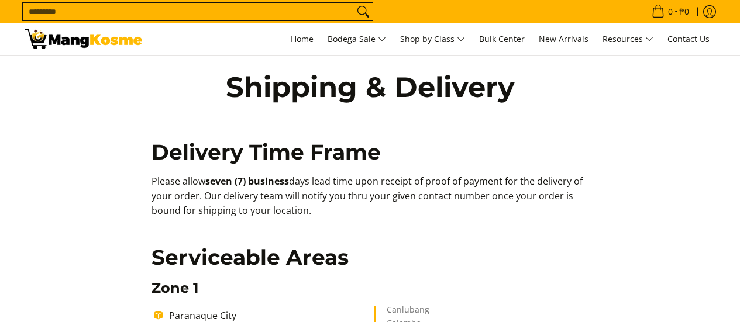  Describe the element at coordinates (502, 39) in the screenshot. I see `a: Bulk Center` at that location.